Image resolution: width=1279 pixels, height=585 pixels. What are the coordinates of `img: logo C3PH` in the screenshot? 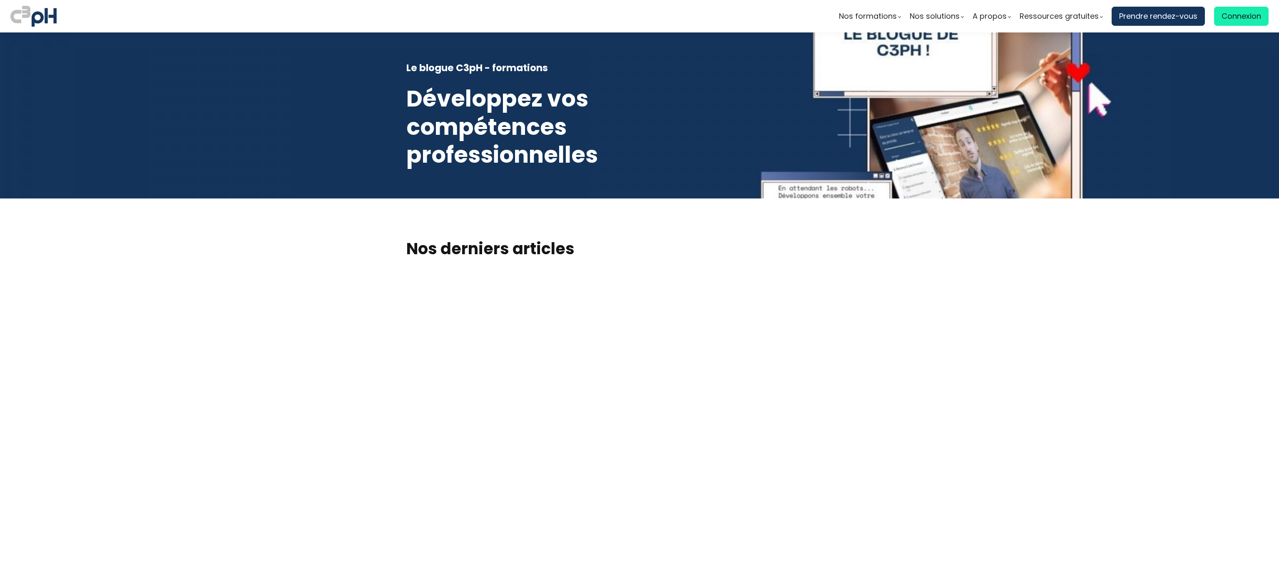 It's located at (33, 16).